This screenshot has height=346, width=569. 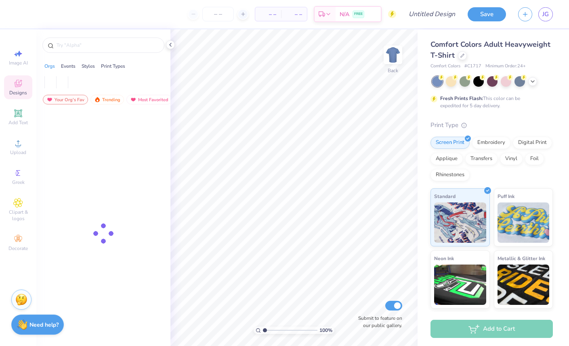 I want to click on img: Puff Ink, so click(x=523, y=223).